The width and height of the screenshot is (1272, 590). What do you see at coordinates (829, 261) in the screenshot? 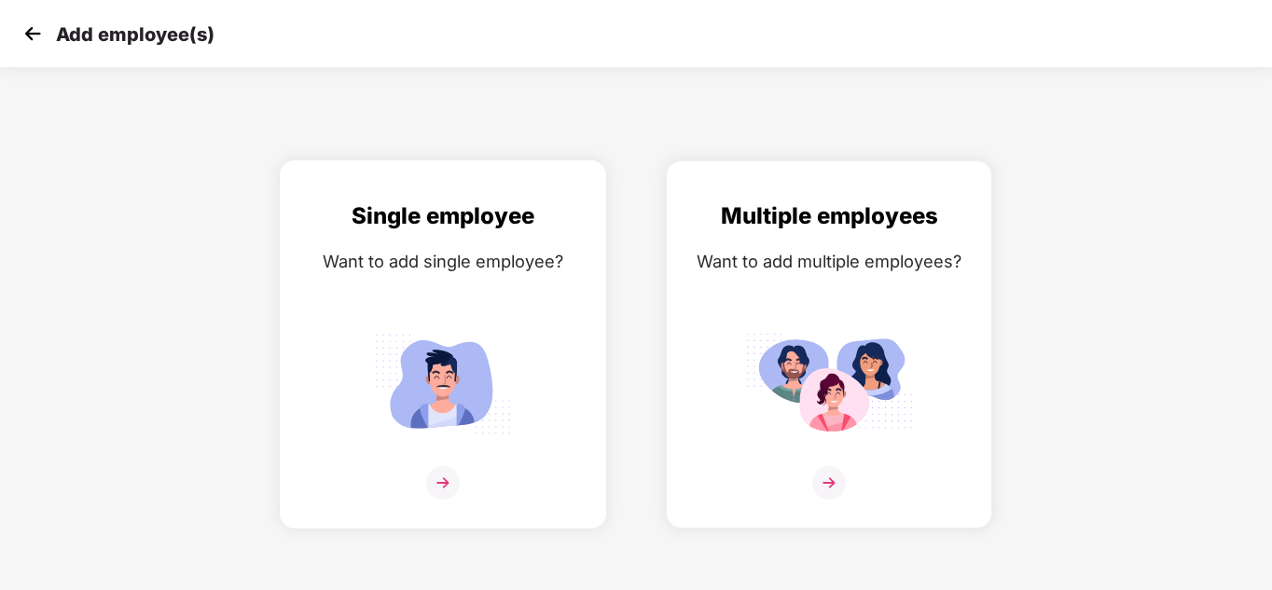
I see `div: Want to add multiple employees?` at bounding box center [829, 261].